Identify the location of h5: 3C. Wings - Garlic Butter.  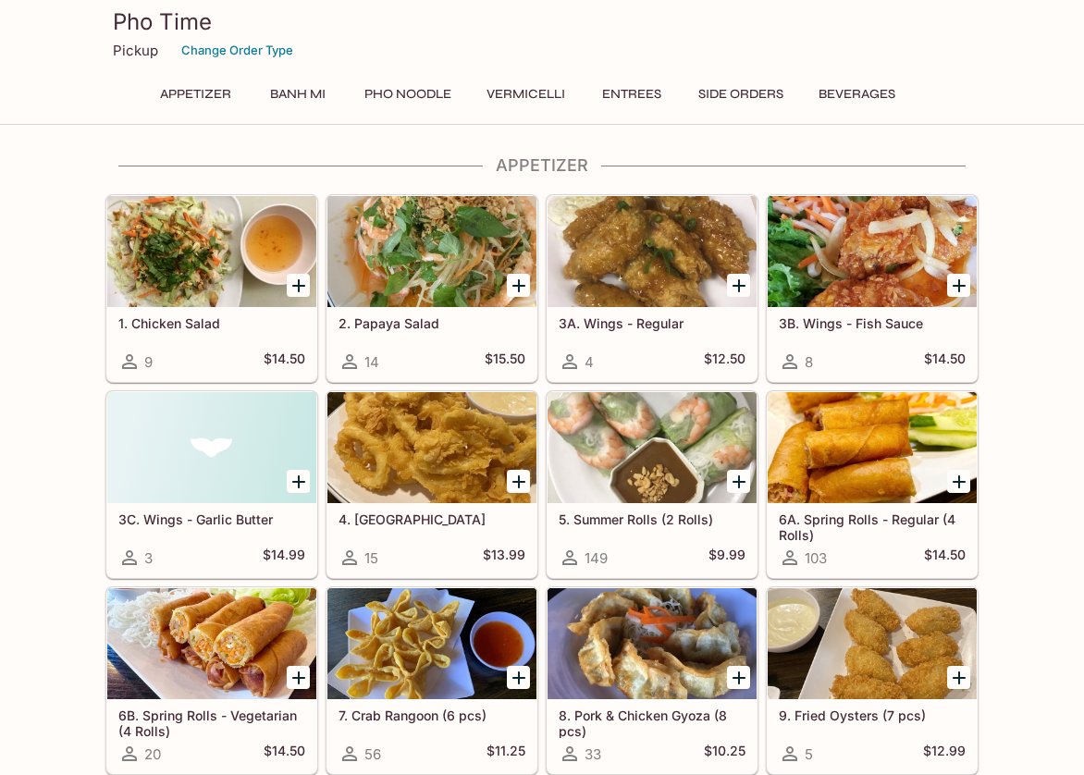
(212, 519).